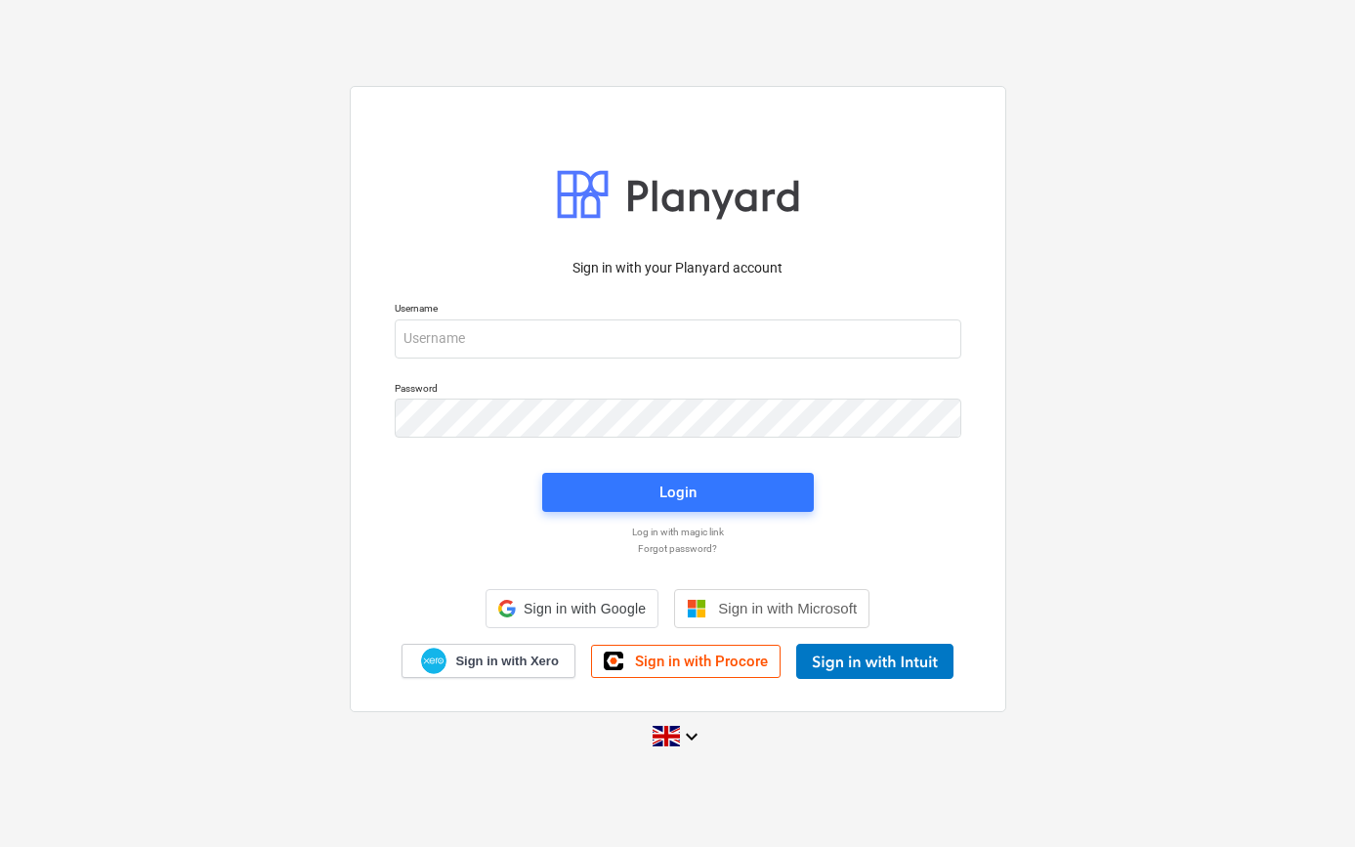 The width and height of the screenshot is (1355, 847). I want to click on span: Sign in with Microsoft, so click(788, 608).